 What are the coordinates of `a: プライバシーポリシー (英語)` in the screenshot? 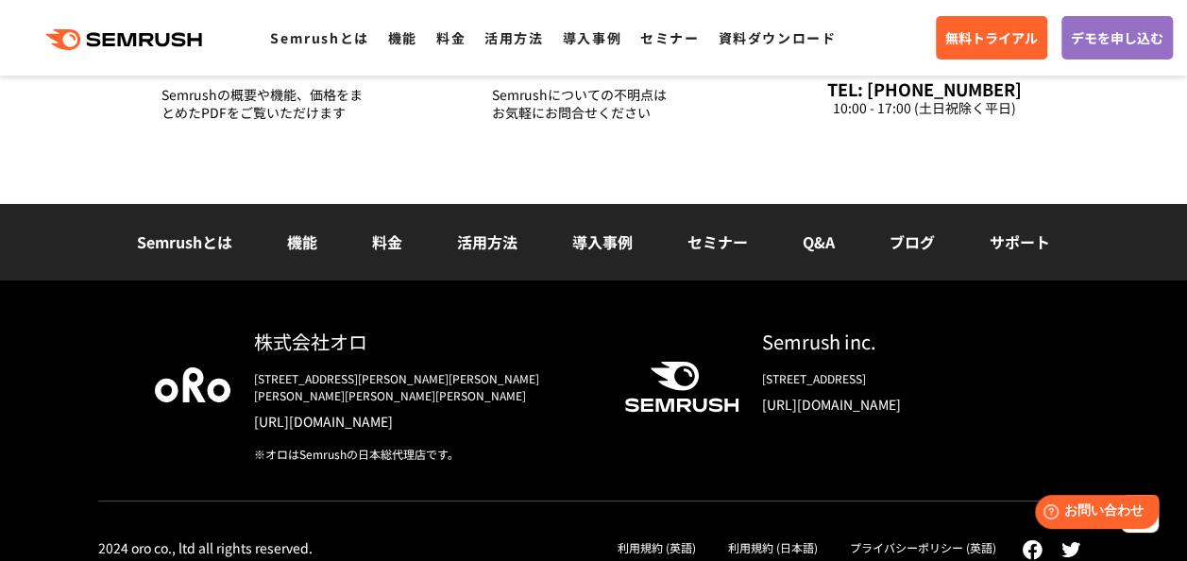 It's located at (922, 547).